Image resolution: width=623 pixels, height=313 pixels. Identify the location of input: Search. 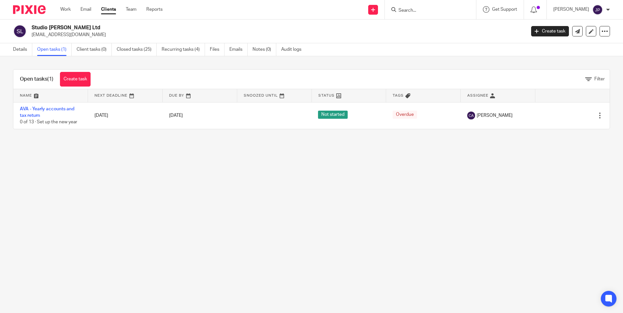
(427, 11).